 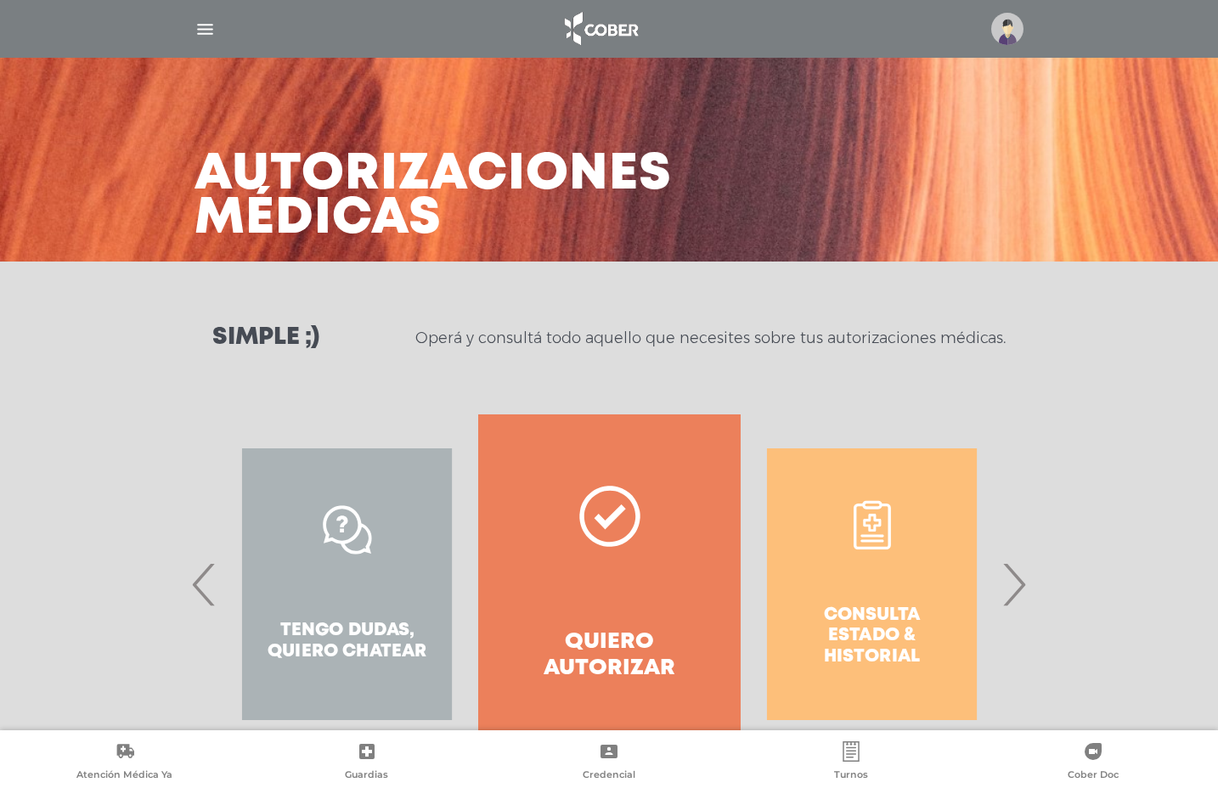 I want to click on img: Cober_menu-lines-white.svg, so click(x=205, y=29).